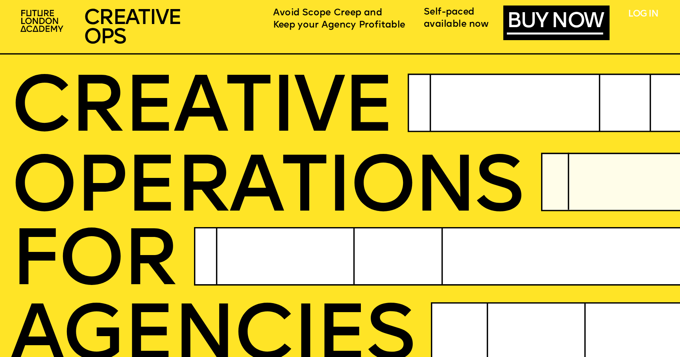  I want to click on span: available now, so click(456, 24).